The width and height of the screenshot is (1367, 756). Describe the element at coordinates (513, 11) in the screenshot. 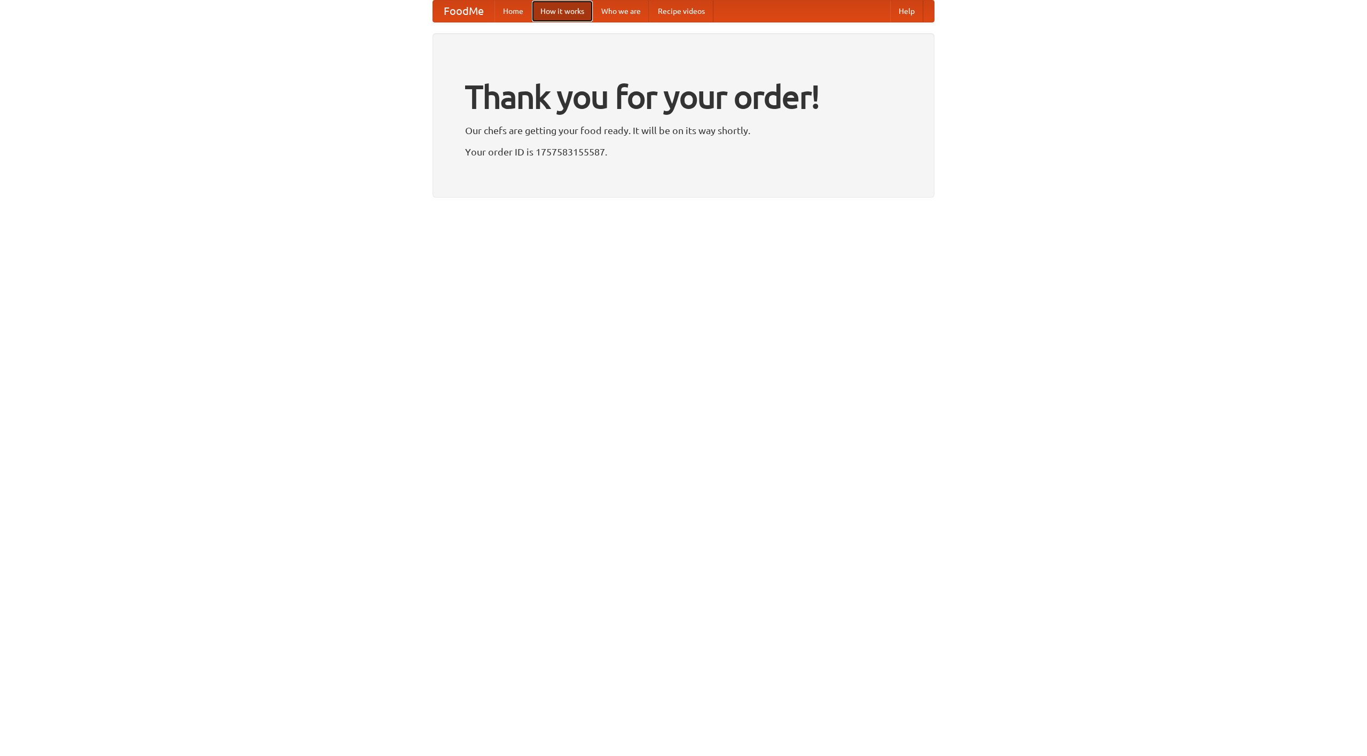

I see `a: Home` at that location.